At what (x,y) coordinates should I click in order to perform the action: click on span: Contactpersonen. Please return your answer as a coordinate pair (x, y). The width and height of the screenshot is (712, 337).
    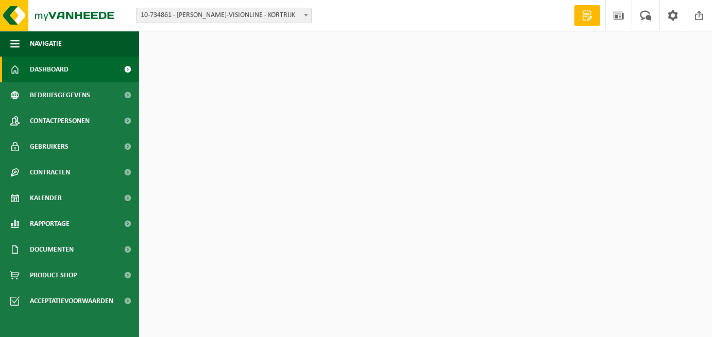
    Looking at the image, I should click on (60, 121).